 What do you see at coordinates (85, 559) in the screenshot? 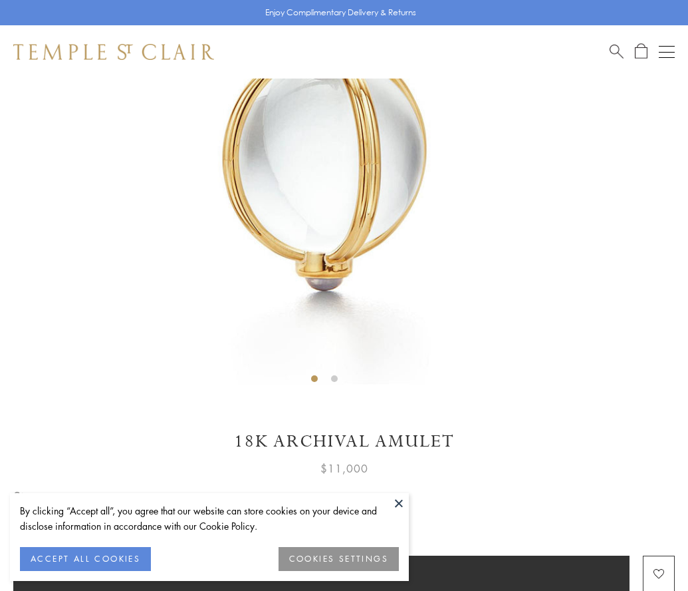
I see `button: ACCEPT ALL COOKIES` at bounding box center [85, 559].